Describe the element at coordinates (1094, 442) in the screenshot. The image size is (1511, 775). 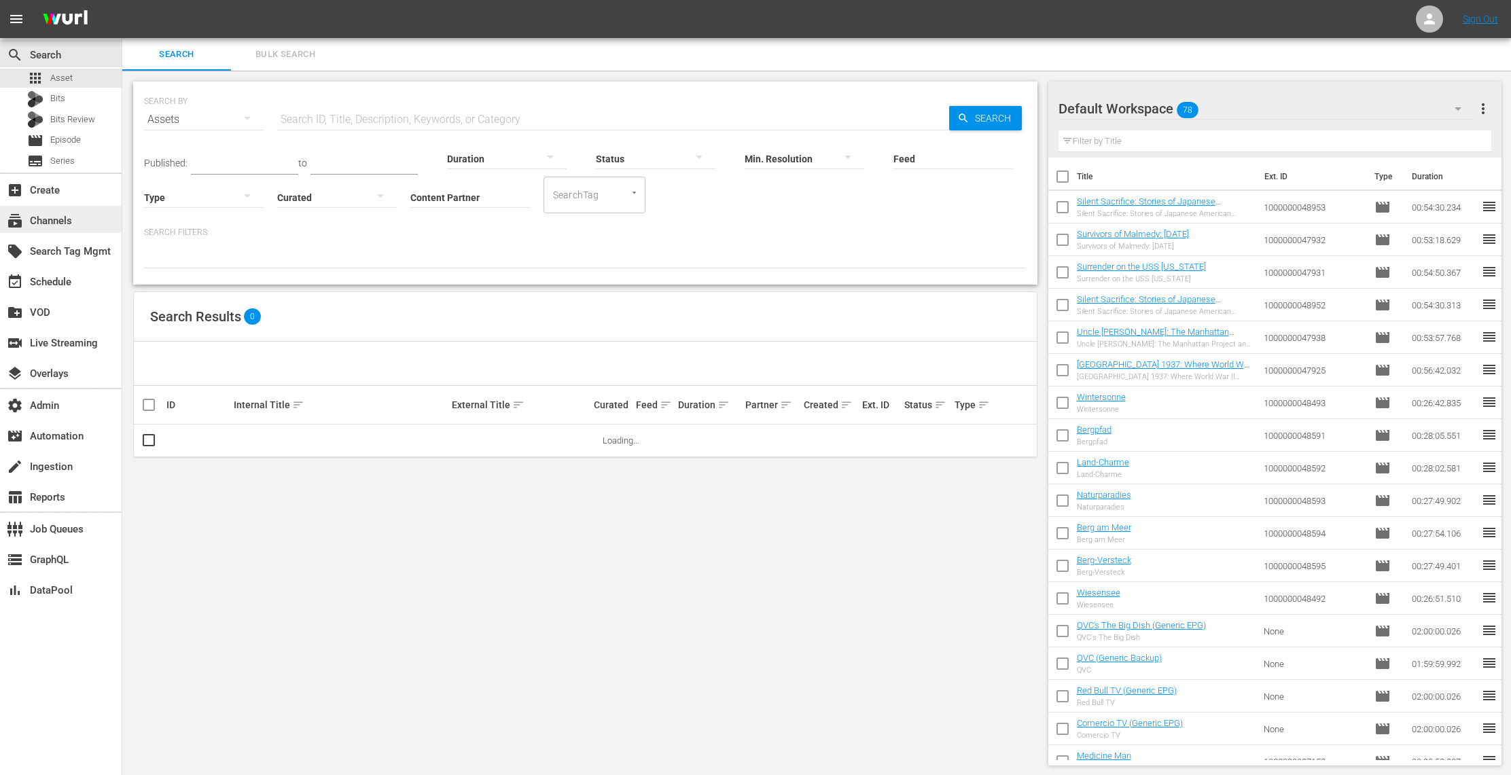
I see `div: Bergpfad` at that location.